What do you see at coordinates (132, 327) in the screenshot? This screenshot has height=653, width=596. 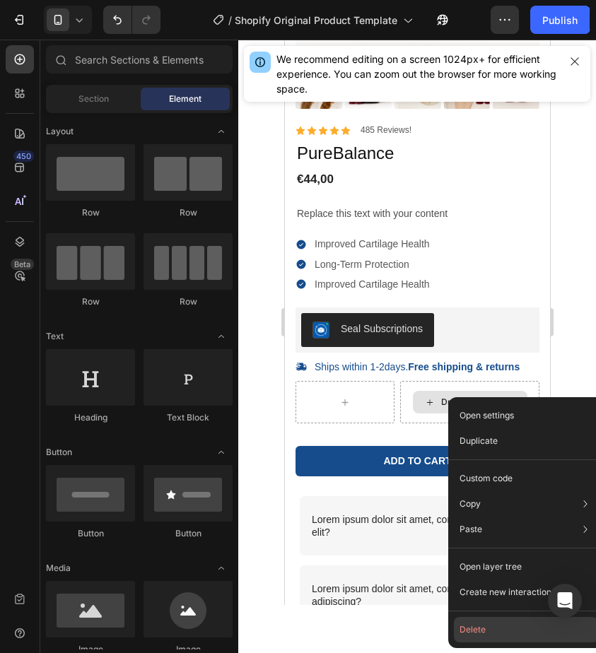 I see `p: Ships within 1-2days.` at bounding box center [132, 327].